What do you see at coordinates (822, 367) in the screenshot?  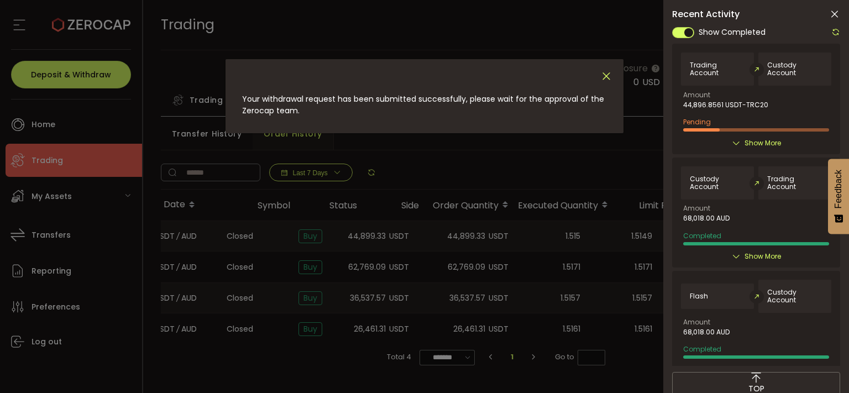 I see `div: Chat Widget` at bounding box center [822, 367].